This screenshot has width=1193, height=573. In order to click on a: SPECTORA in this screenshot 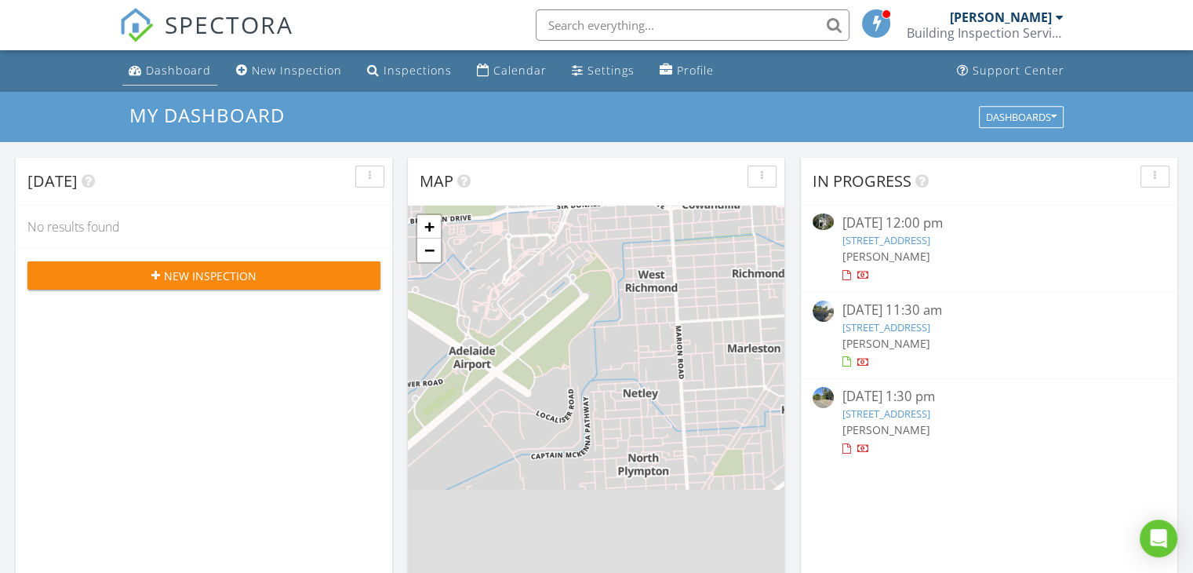, I will do `click(206, 38)`.